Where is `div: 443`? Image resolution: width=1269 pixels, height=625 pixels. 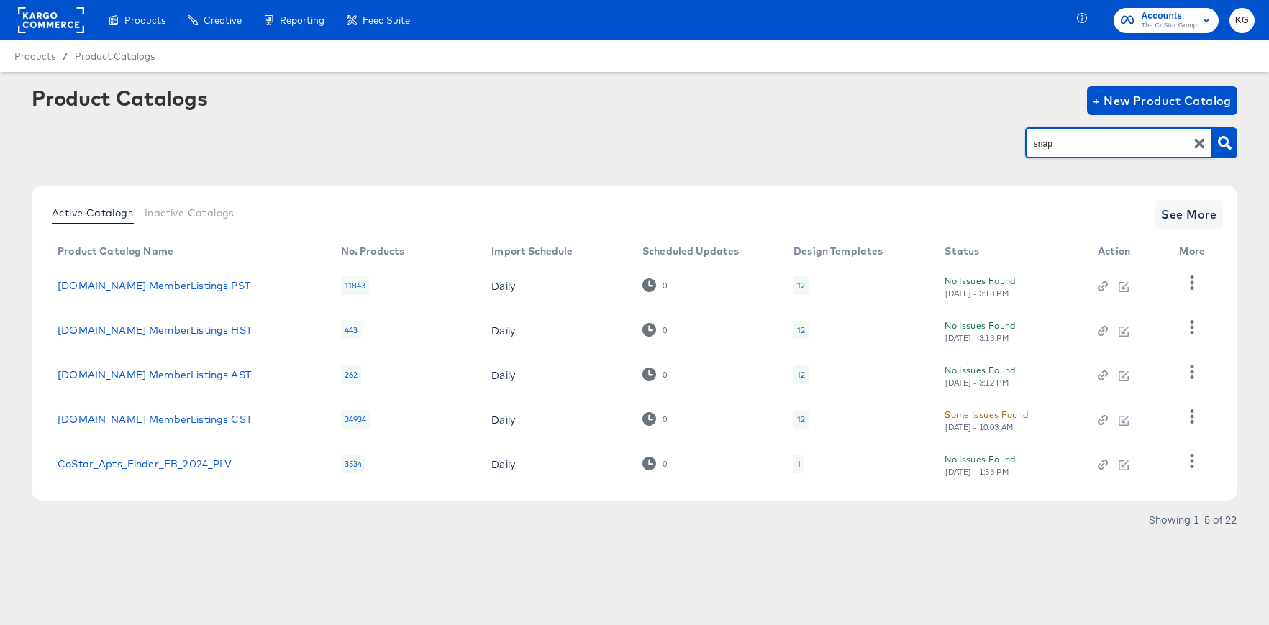
div: 443 is located at coordinates (351, 330).